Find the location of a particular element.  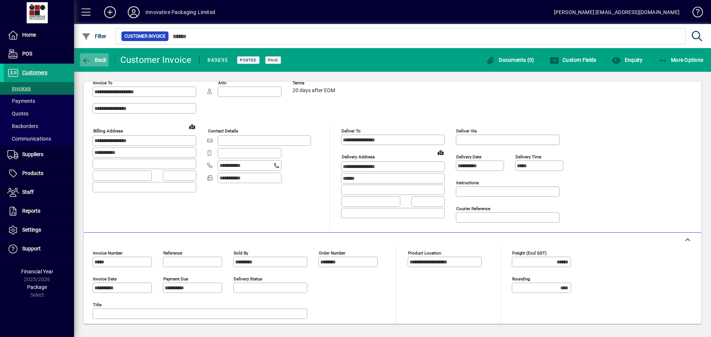

span: Staff is located at coordinates (28, 192).